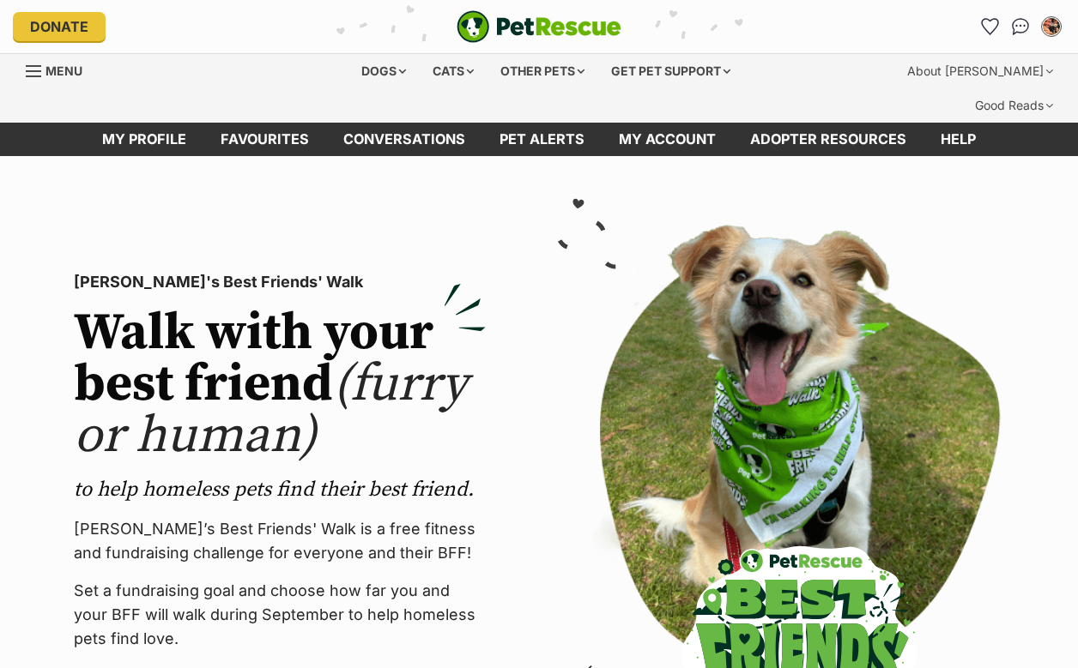 Image resolution: width=1078 pixels, height=668 pixels. Describe the element at coordinates (541, 139) in the screenshot. I see `a: Pet alerts` at that location.